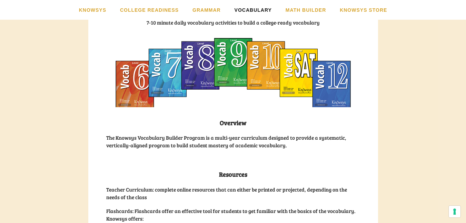 Image resolution: width=466 pixels, height=223 pixels. I want to click on strong: Resources, so click(233, 174).